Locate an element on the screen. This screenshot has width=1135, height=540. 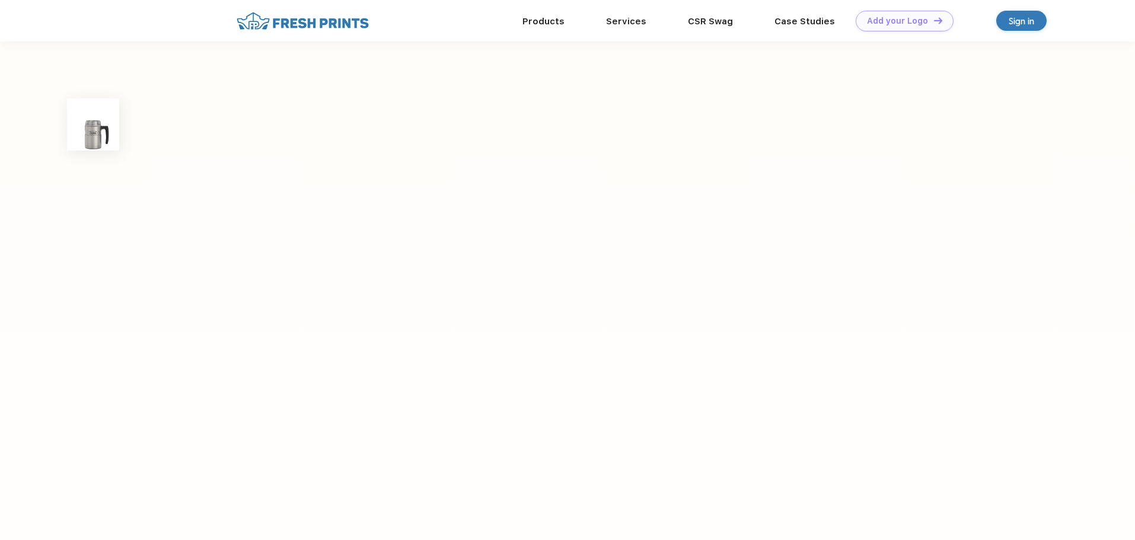
img: DT is located at coordinates (938, 20).